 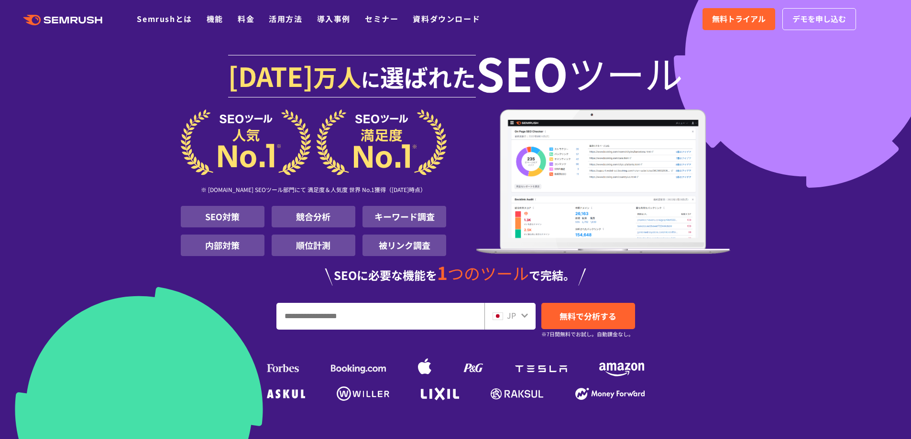 What do you see at coordinates (404, 217) in the screenshot?
I see `li: キーワード調査` at bounding box center [404, 217].